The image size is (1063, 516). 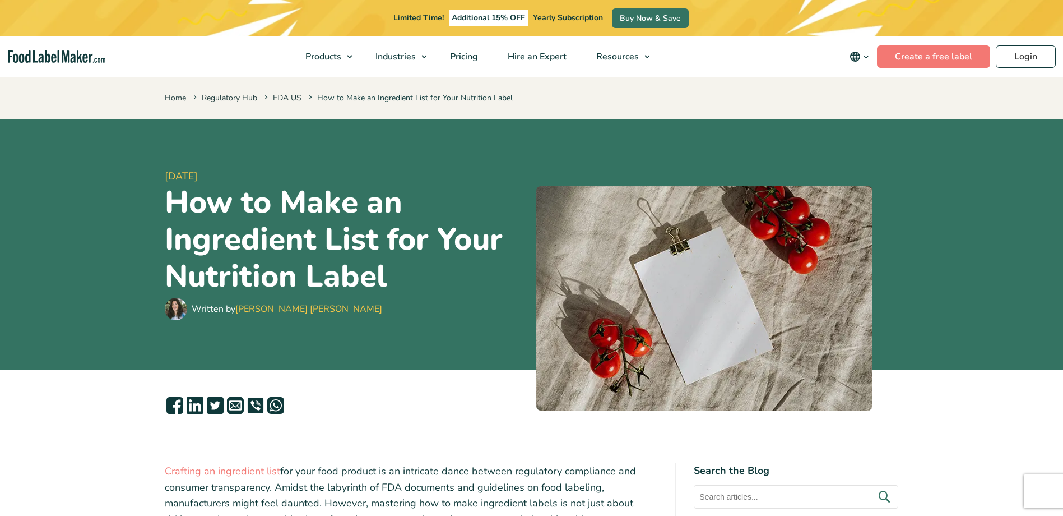 I want to click on a: Regulatory Hub, so click(x=229, y=98).